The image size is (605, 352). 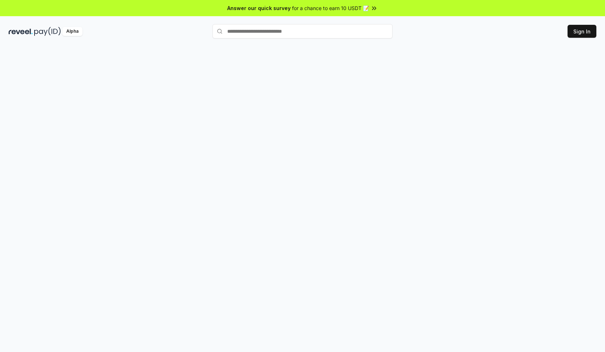 What do you see at coordinates (259, 8) in the screenshot?
I see `span: Answer our quick survey` at bounding box center [259, 8].